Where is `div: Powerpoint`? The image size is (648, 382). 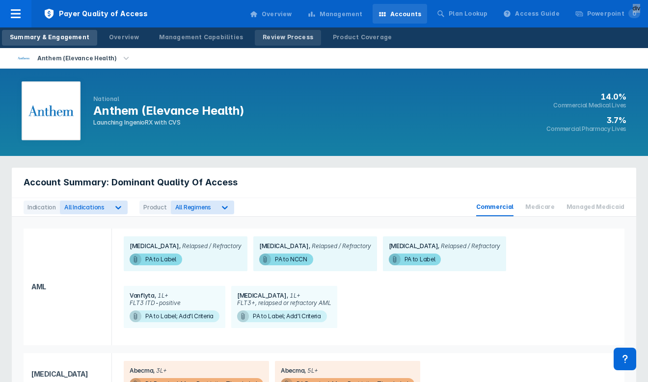
div: Powerpoint is located at coordinates (613, 14).